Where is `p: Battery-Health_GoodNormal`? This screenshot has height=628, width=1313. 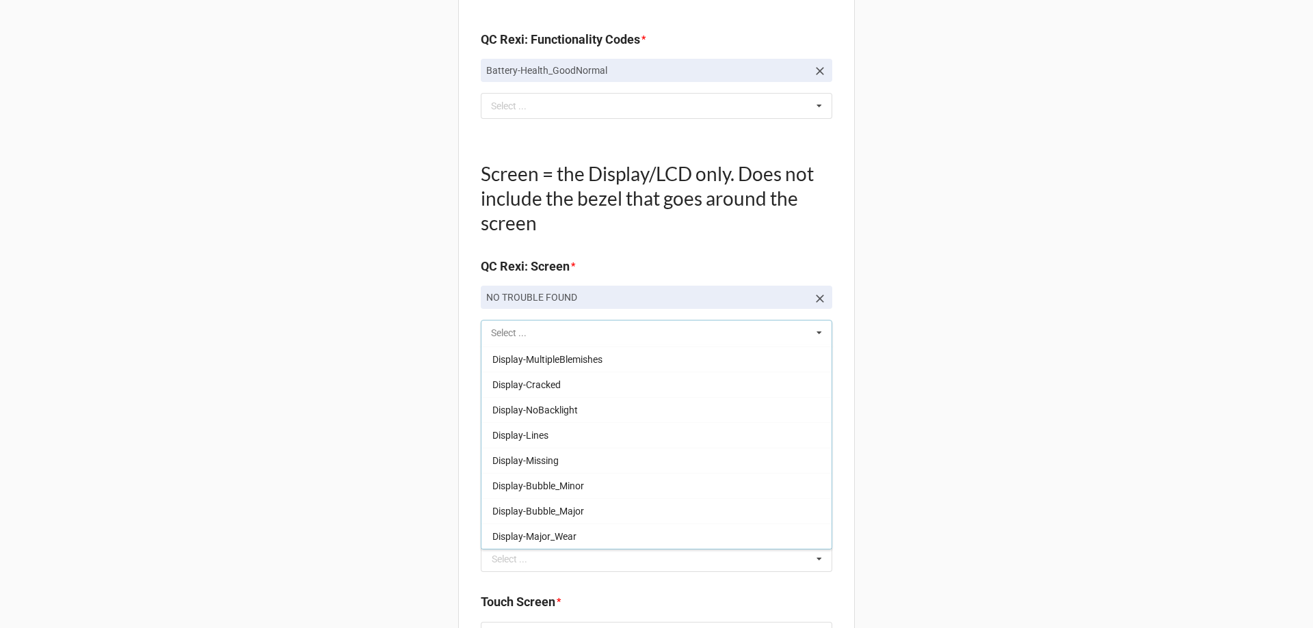 p: Battery-Health_GoodNormal is located at coordinates (647, 70).